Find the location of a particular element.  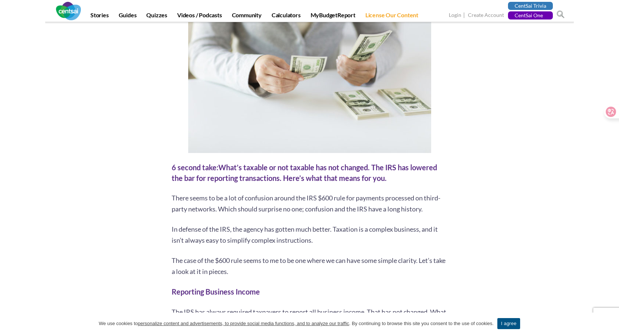

a: MyBudgetReport is located at coordinates (333, 17).